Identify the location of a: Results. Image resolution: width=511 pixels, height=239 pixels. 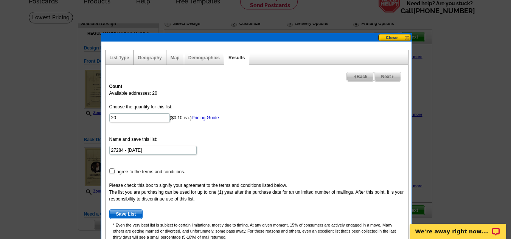
(236, 58).